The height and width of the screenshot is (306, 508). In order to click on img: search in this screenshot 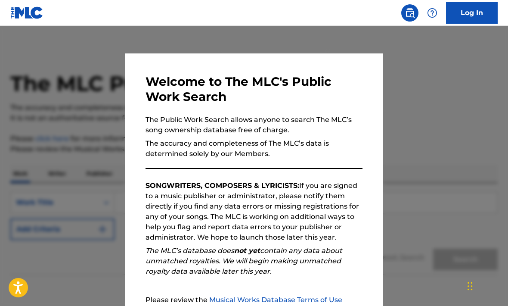, I will do `click(410, 13)`.